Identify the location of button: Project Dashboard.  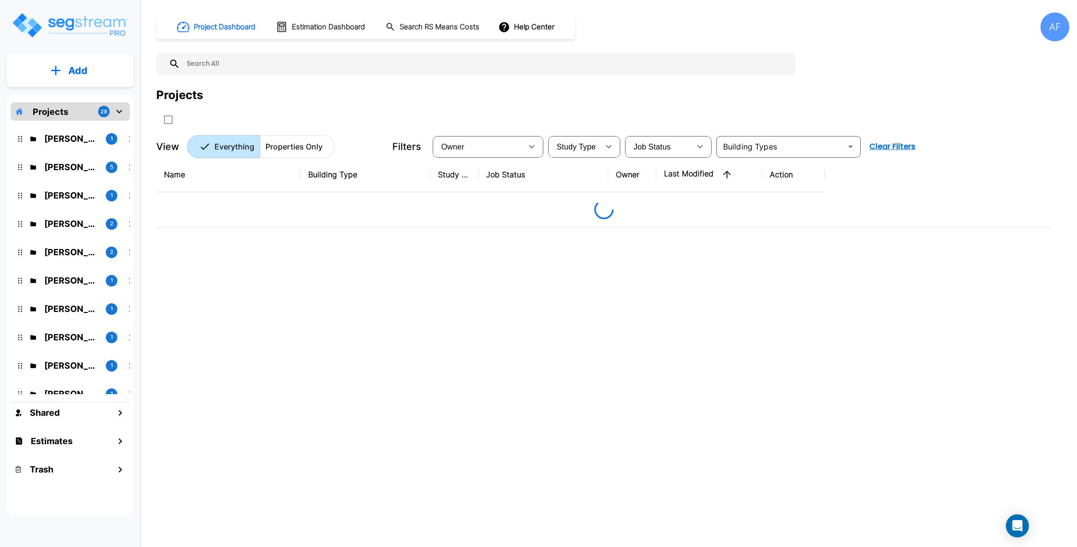
(217, 27).